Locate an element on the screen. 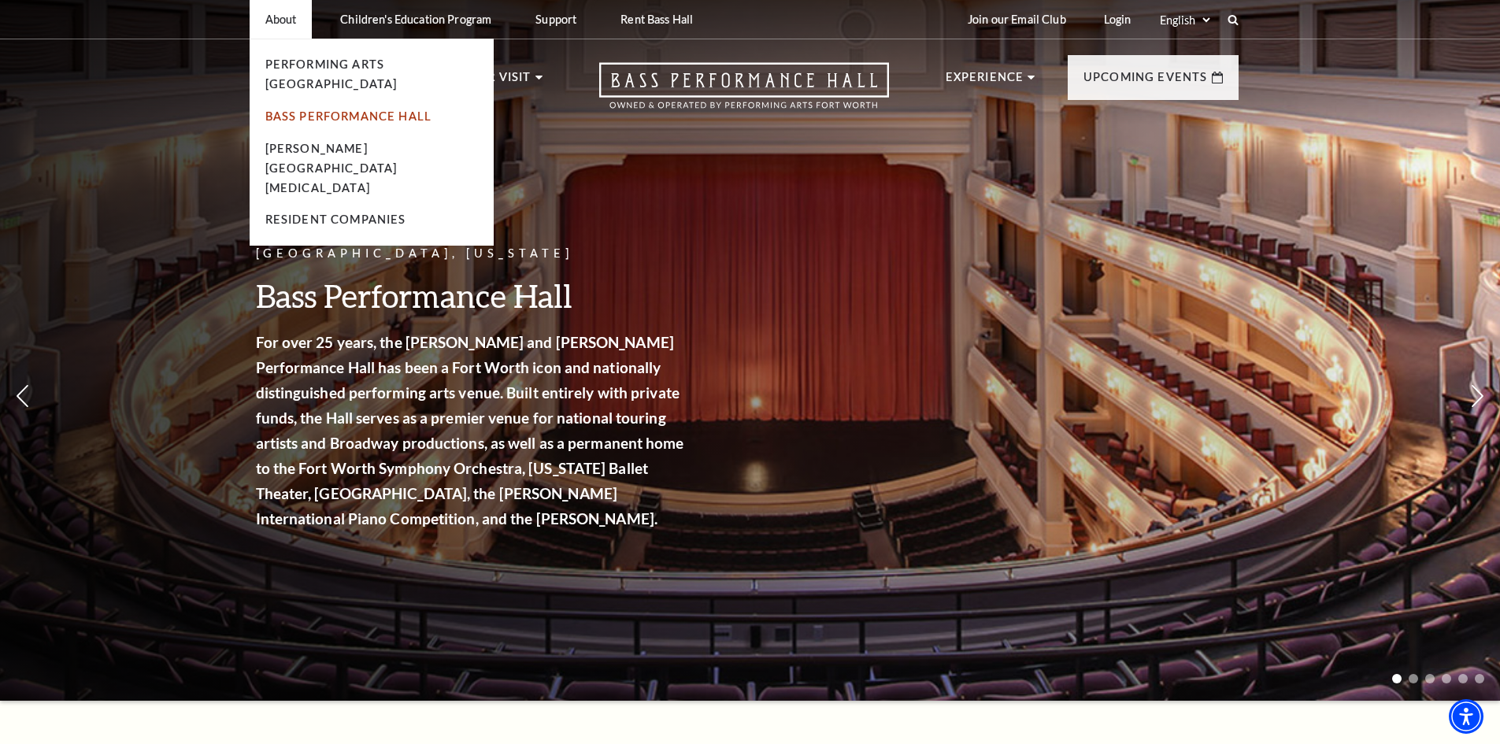 The width and height of the screenshot is (1500, 744). h3: Bass Performance Hall is located at coordinates (473, 295).